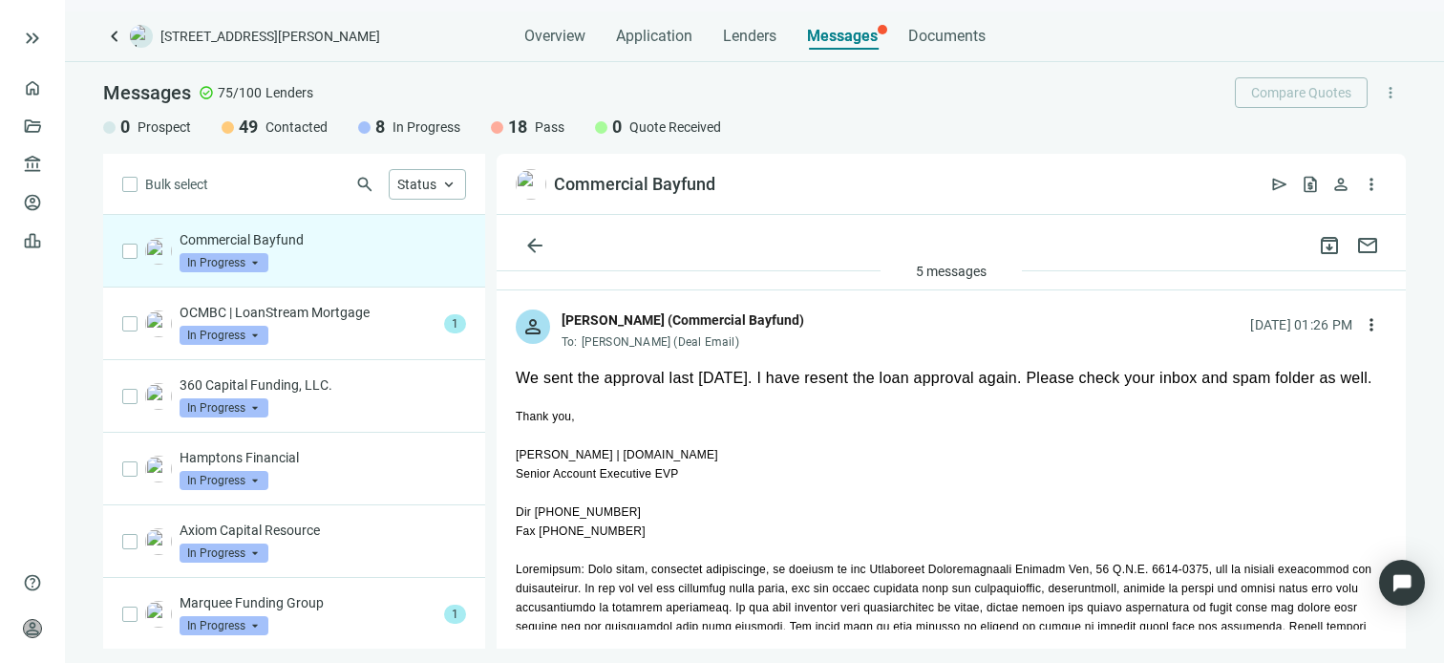  Describe the element at coordinates (141, 36) in the screenshot. I see `img: deal-logo` at that location.